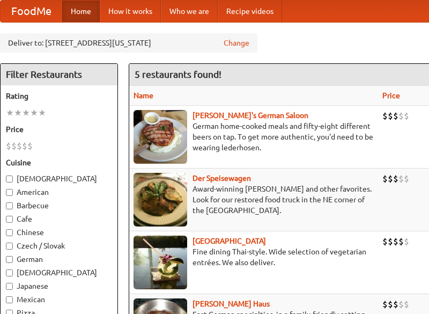  Describe the element at coordinates (9, 246) in the screenshot. I see `input: Czech / Slovak` at that location.